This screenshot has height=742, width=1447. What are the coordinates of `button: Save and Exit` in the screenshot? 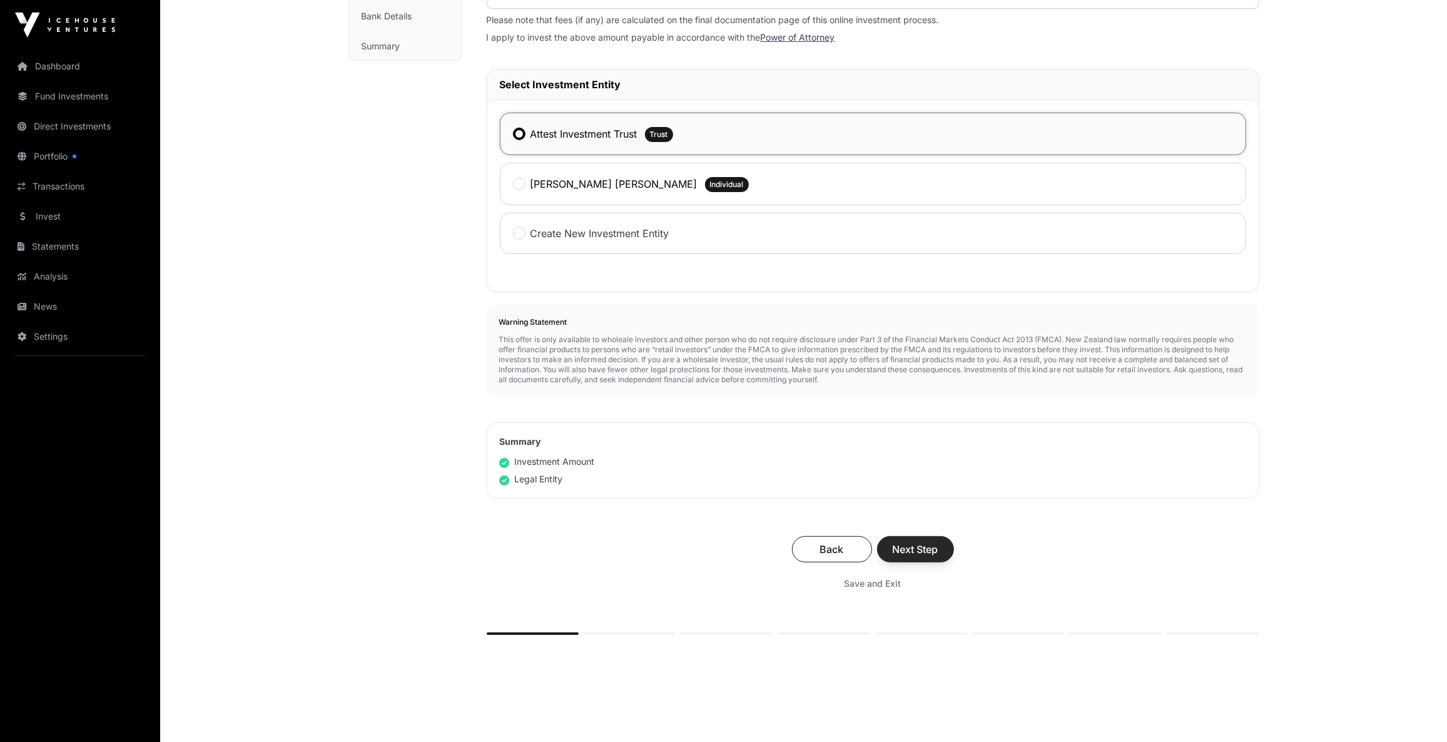 It's located at (873, 584).